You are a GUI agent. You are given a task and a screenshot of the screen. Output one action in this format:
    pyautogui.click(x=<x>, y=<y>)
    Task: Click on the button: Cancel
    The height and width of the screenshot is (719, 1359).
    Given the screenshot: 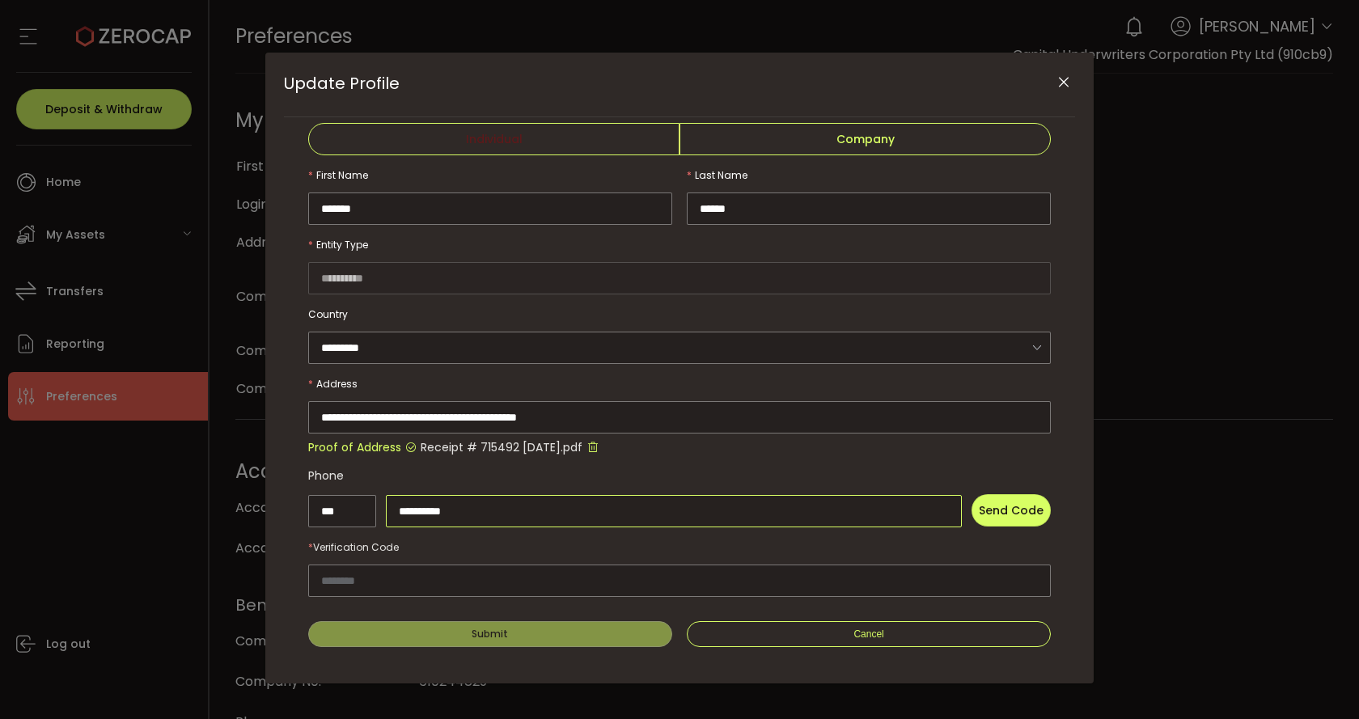 What is the action you would take?
    pyautogui.click(x=869, y=634)
    